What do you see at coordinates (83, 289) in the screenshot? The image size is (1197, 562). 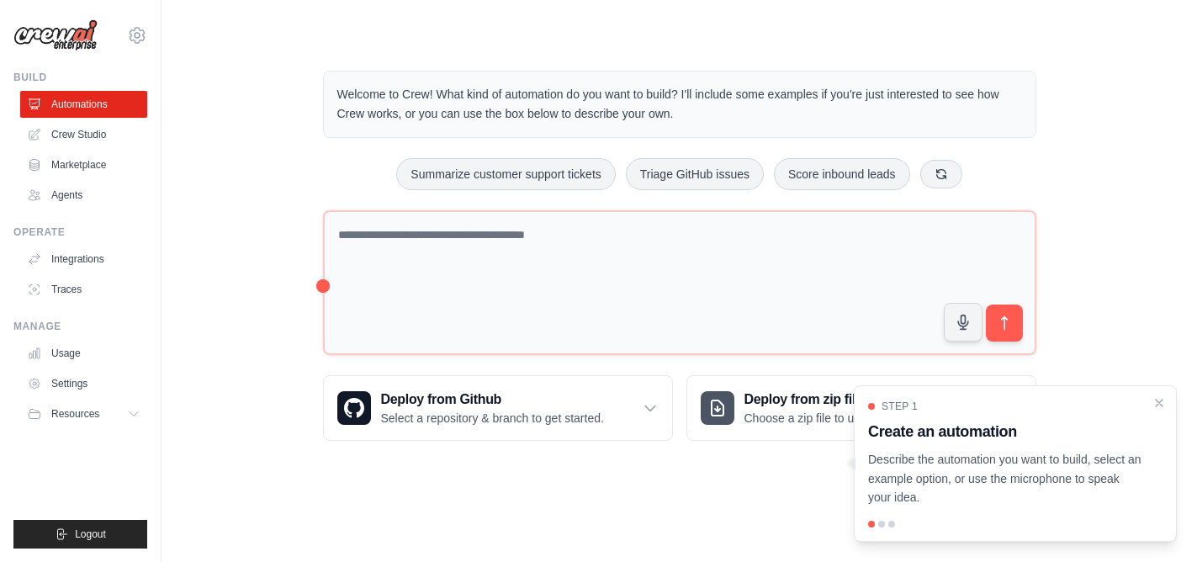 I see `a: Traces` at bounding box center [83, 289].